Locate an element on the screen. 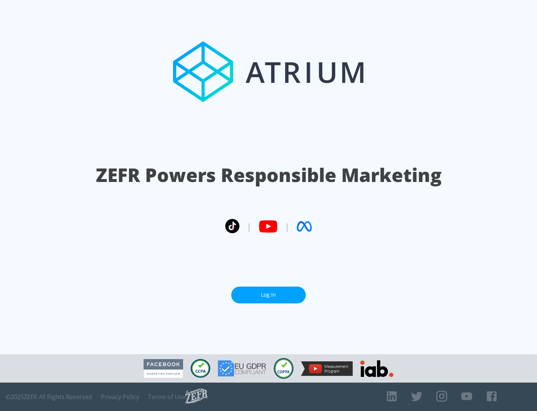 The image size is (537, 411). img: CCPA Compliant is located at coordinates (200, 368).